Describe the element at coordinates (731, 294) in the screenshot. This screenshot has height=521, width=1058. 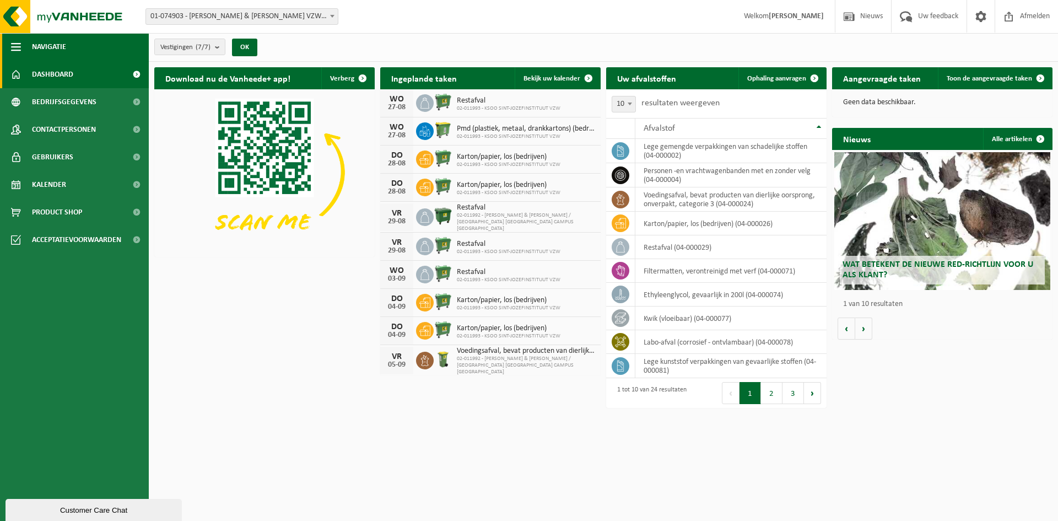
I see `td: ethyleenglycol, gevaarlijk in 200l (04-000074)` at that location.